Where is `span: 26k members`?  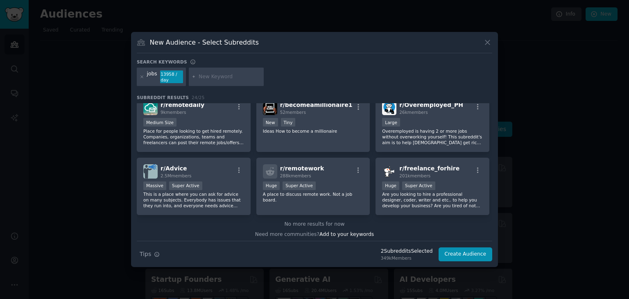
span: 26k members is located at coordinates (413, 112).